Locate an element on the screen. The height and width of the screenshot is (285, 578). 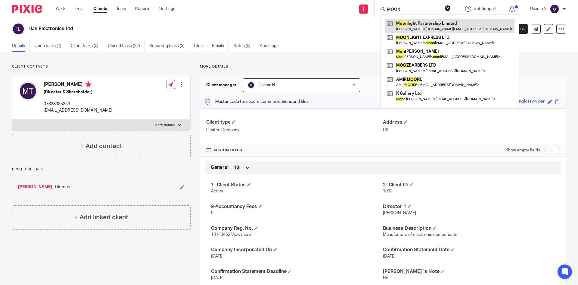
h4: CUSTOM FIELDS is located at coordinates (295, 150).